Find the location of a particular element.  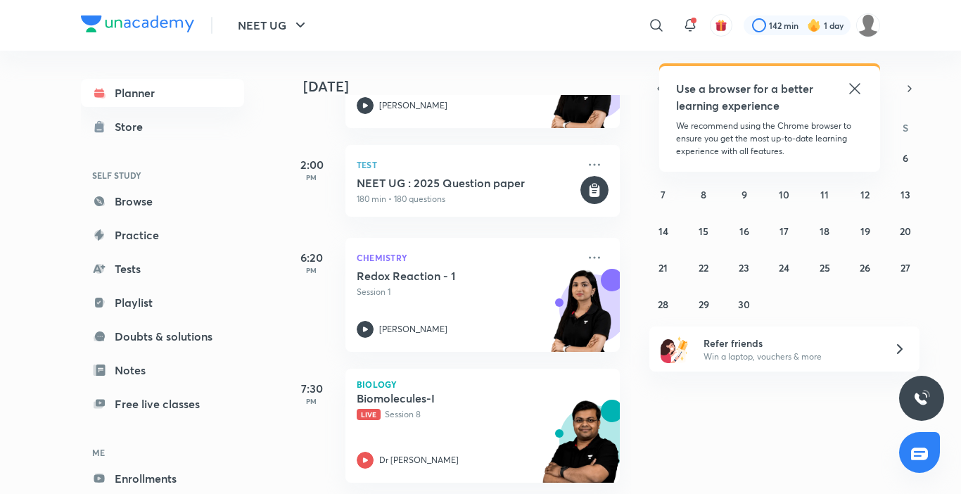

h5: 6:20 is located at coordinates (312, 257).